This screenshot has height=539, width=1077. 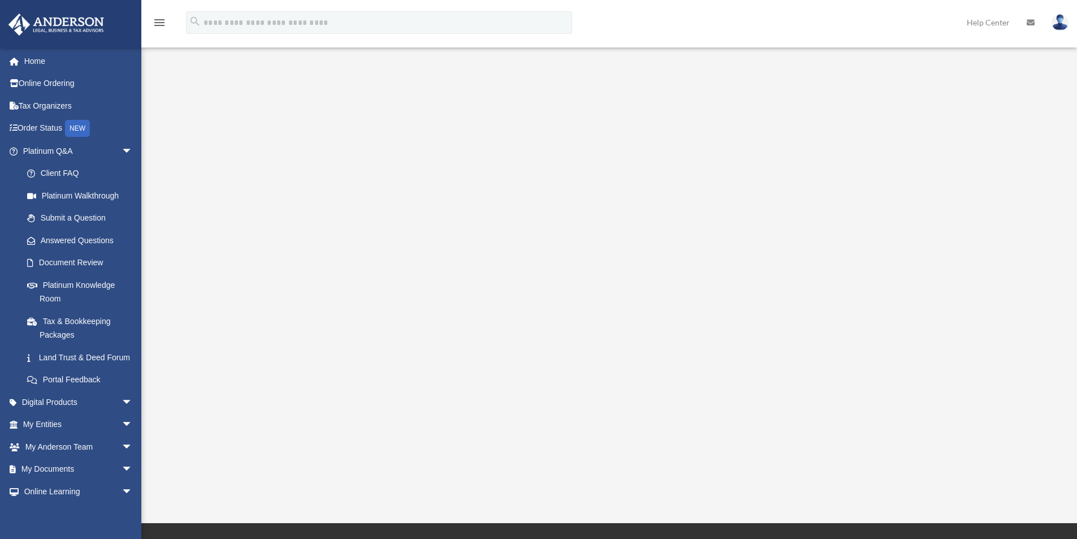 I want to click on a: Online Ordering, so click(x=79, y=84).